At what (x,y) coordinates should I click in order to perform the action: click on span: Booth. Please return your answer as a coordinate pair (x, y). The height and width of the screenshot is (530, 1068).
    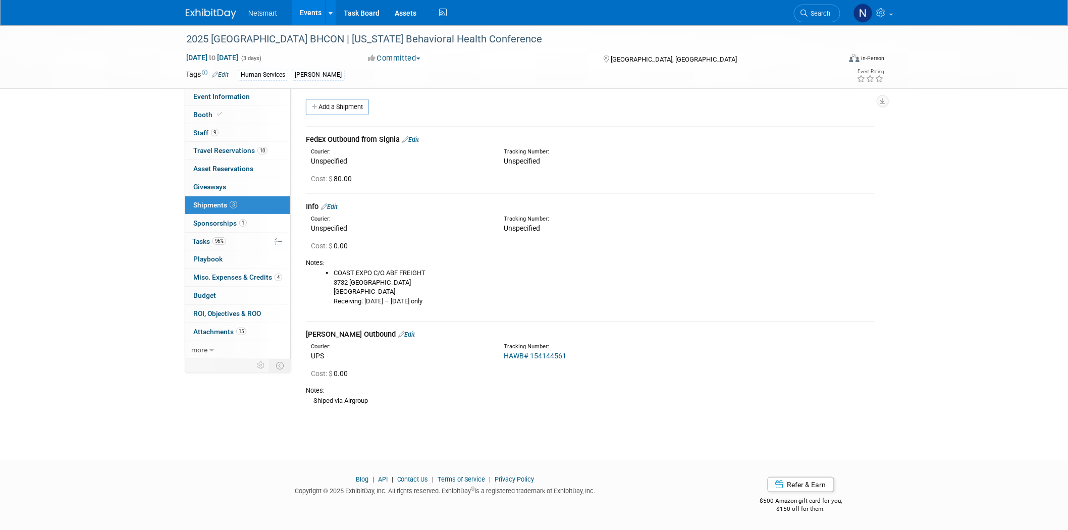
    Looking at the image, I should click on (208, 115).